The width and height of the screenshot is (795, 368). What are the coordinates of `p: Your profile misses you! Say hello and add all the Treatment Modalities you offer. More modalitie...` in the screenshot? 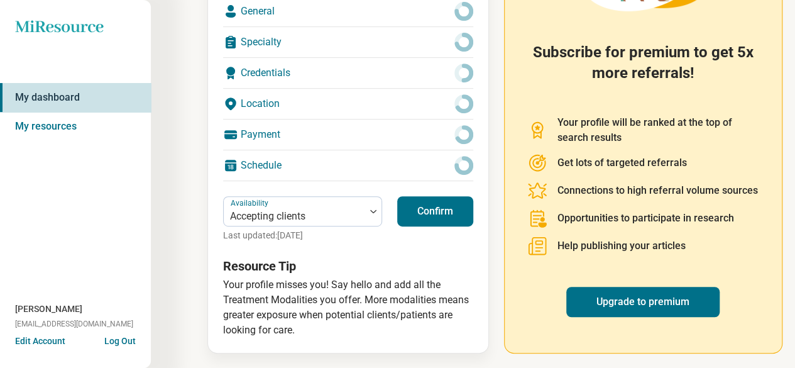 It's located at (348, 307).